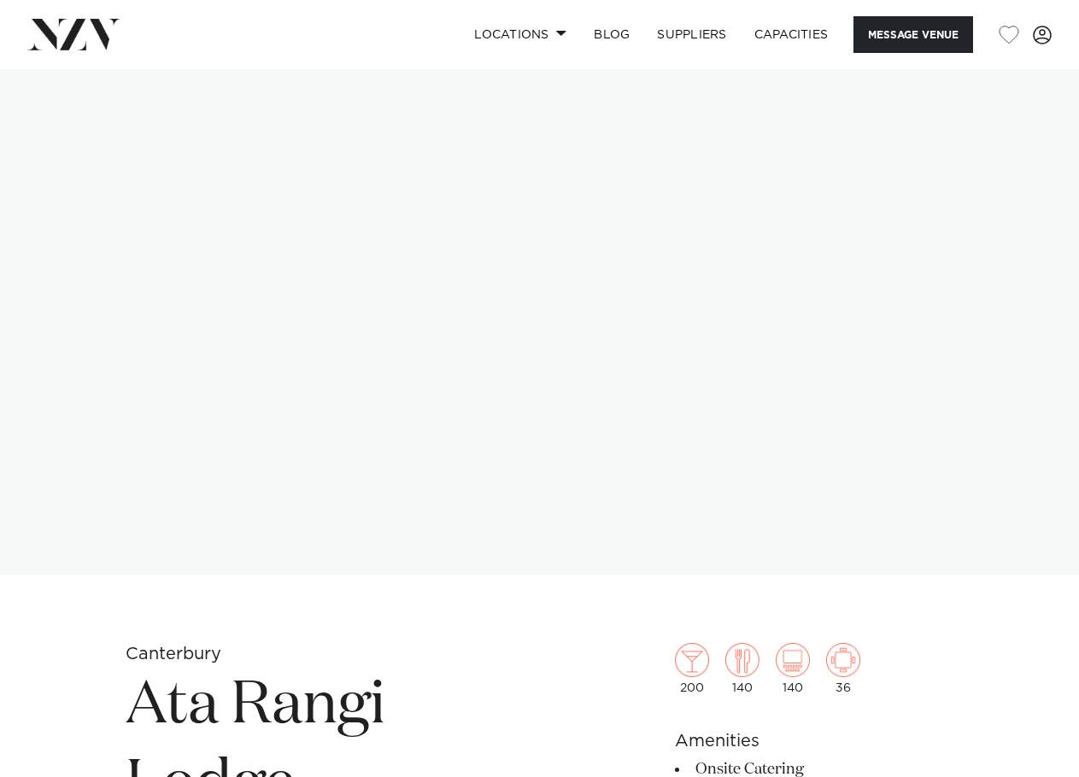 This screenshot has height=777, width=1079. What do you see at coordinates (611, 34) in the screenshot?
I see `a: BLOG` at bounding box center [611, 34].